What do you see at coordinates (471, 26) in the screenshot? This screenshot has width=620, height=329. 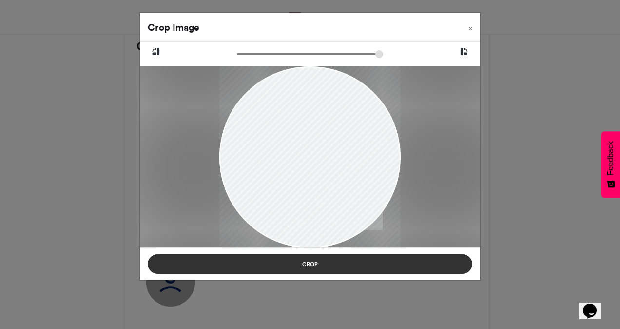 I see `button: Close` at bounding box center [471, 26].